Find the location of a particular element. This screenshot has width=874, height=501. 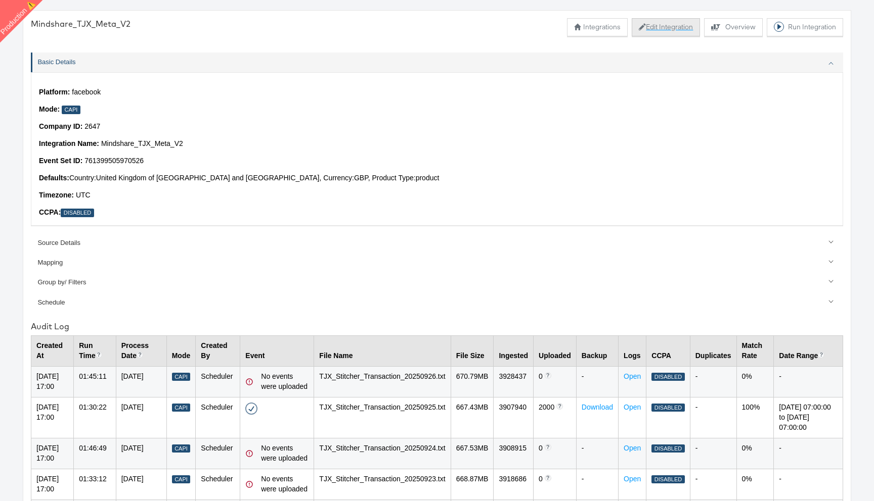

td: 667.43 MB is located at coordinates (472, 418).